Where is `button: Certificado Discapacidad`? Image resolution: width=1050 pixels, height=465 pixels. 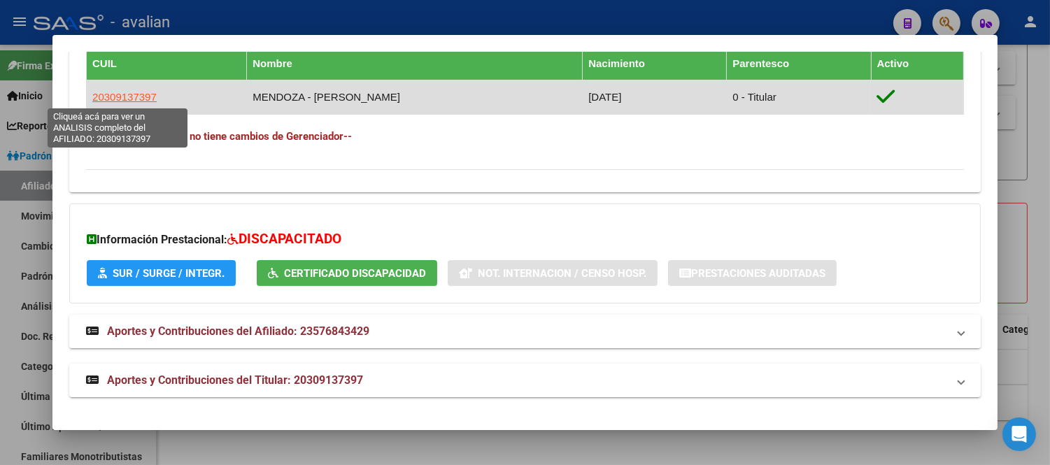 button: Certificado Discapacidad is located at coordinates (347, 273).